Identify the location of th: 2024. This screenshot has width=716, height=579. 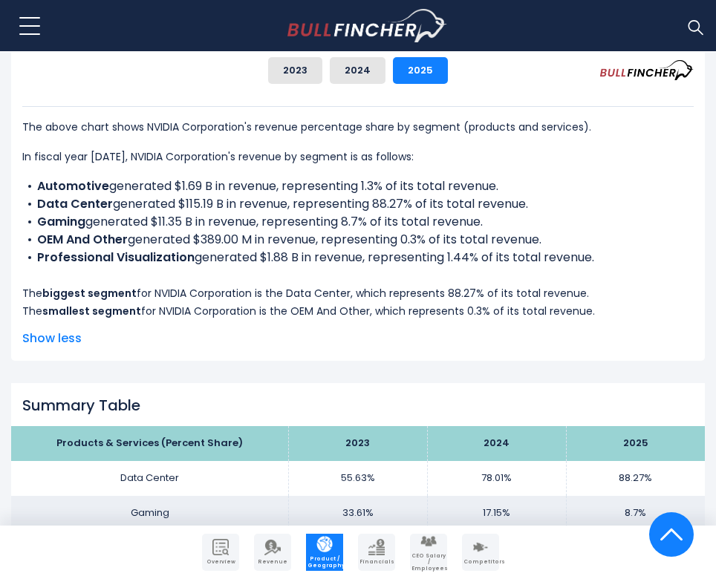
(496, 443).